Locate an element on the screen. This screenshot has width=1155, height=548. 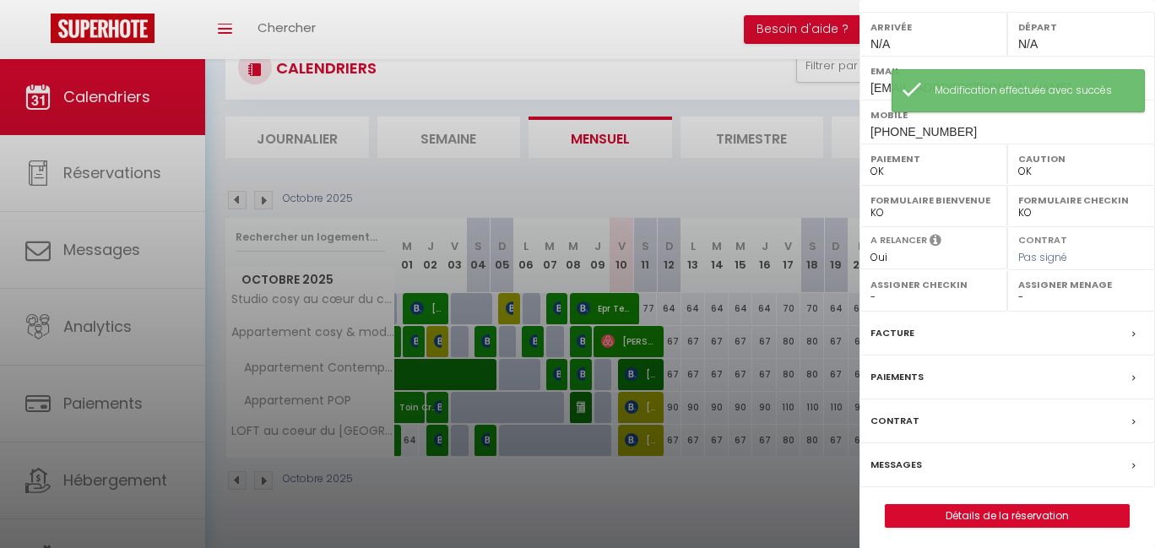
label: Départ is located at coordinates (1080, 27).